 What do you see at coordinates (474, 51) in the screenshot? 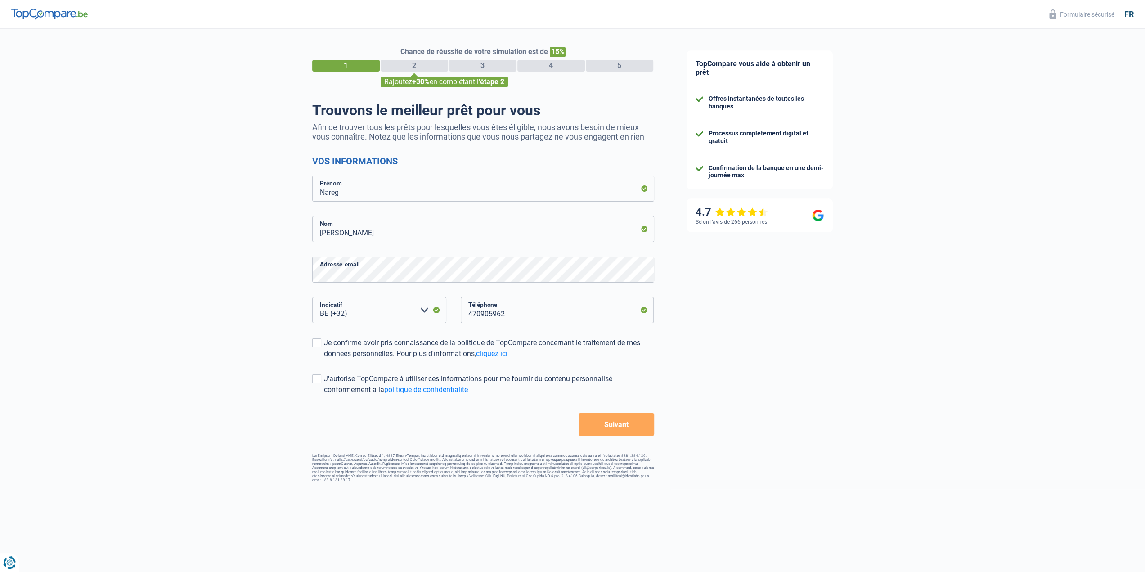
I see `span: Chance de réussite de votre simulation est de` at bounding box center [474, 51].